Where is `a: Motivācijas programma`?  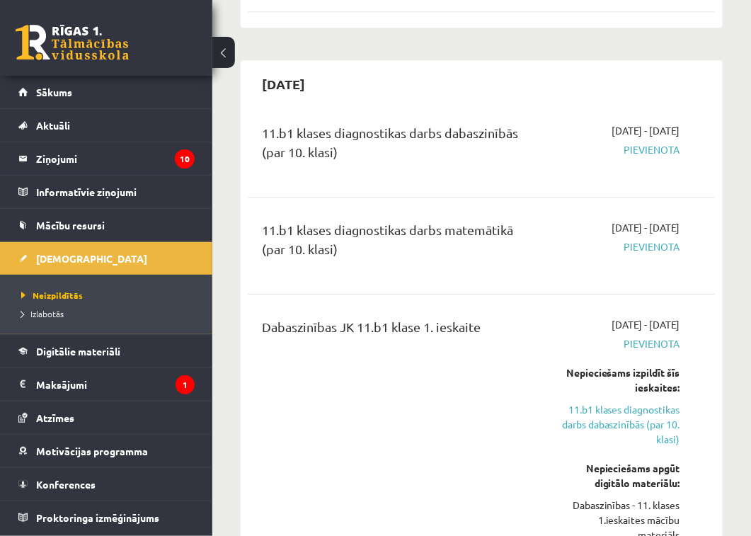
a: Motivācijas programma is located at coordinates (106, 451).